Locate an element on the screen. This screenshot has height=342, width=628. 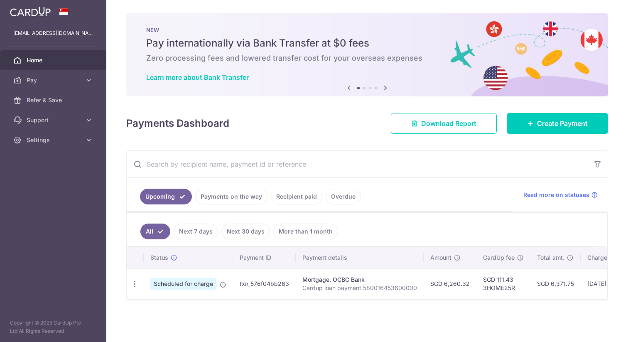
a: Overdue is located at coordinates (343, 197).